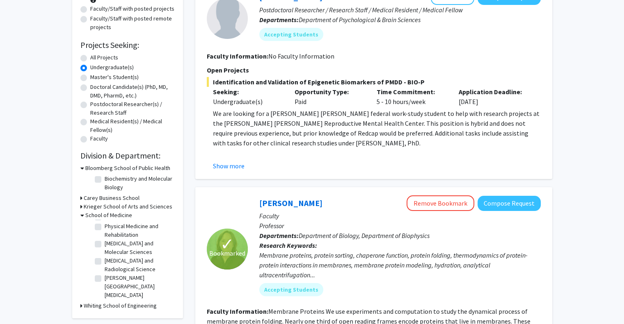 This screenshot has height=324, width=624. I want to click on div: 5 - 10 hours/week, so click(411, 97).